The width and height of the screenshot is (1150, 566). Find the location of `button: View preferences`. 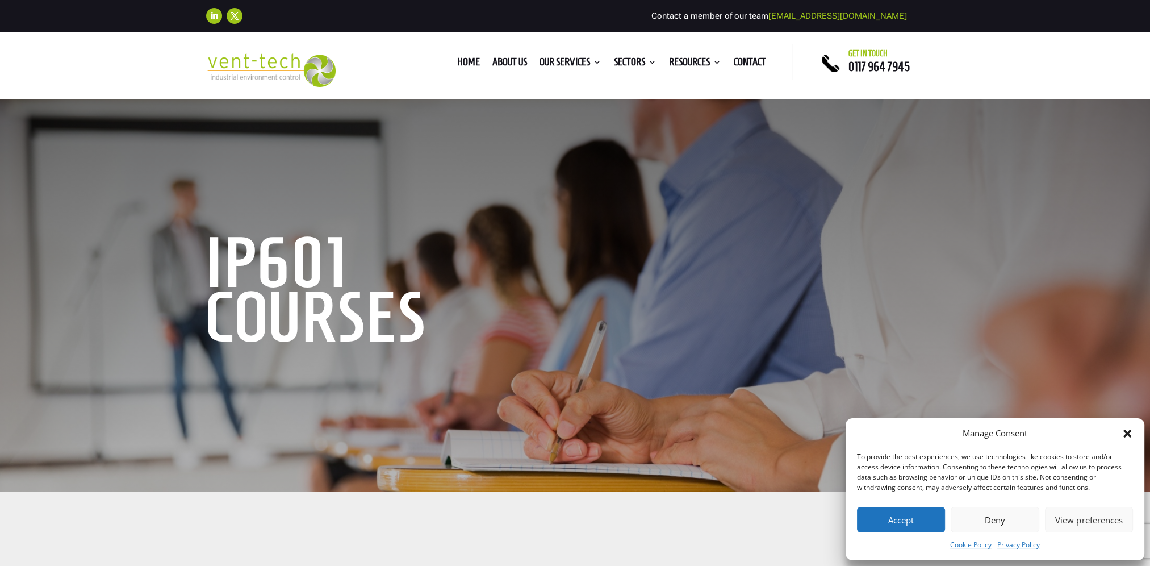

button: View preferences is located at coordinates (1089, 519).